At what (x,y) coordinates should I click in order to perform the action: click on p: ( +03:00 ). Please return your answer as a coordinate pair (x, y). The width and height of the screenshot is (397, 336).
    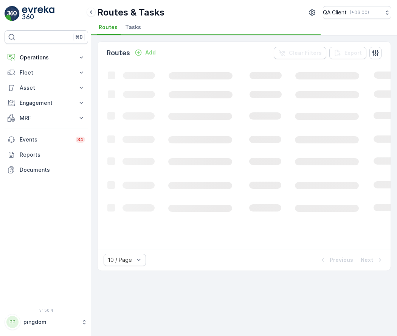
    Looking at the image, I should click on (359, 12).